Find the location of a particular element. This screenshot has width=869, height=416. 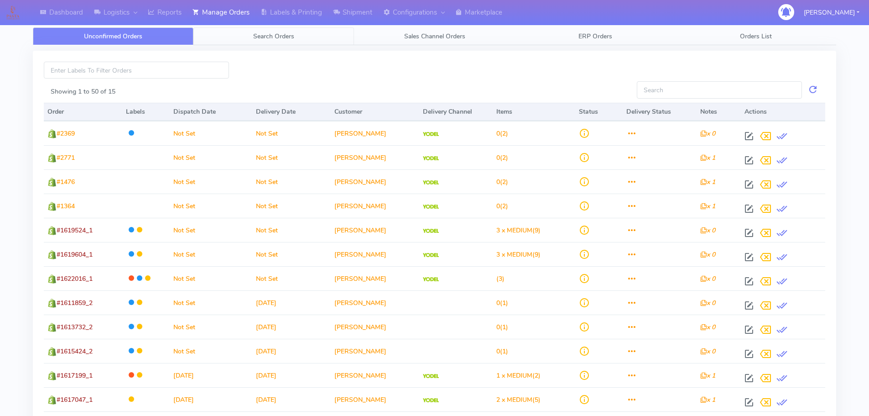

span: #1611859_2 is located at coordinates (74, 302).